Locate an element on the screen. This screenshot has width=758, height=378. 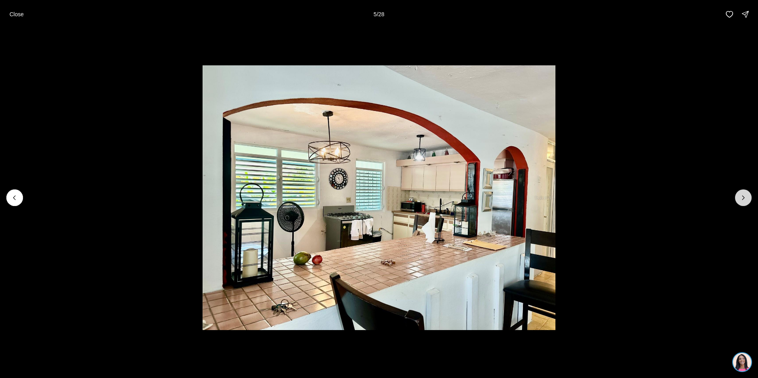
button: Next slide is located at coordinates (743, 198).